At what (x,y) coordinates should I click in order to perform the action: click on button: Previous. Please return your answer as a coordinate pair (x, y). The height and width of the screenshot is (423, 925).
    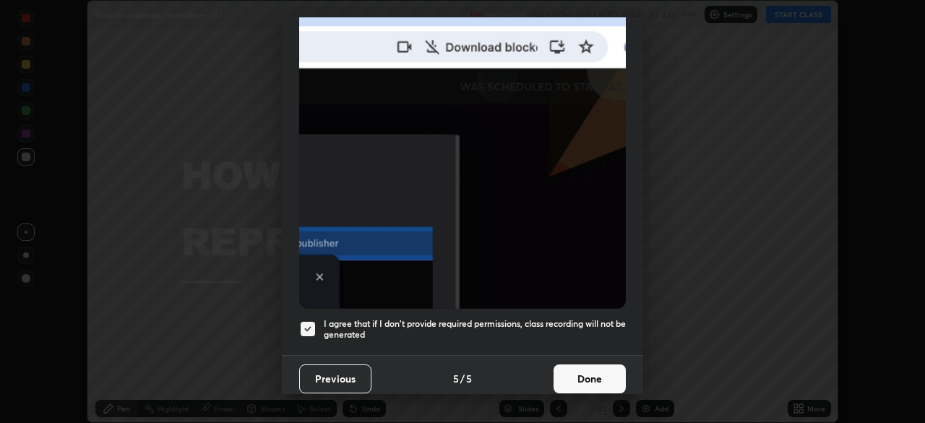
    Looking at the image, I should click on (335, 379).